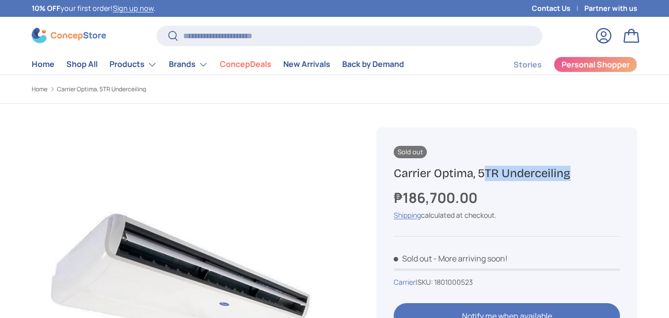  What do you see at coordinates (373, 64) in the screenshot?
I see `a: Back by Demand` at bounding box center [373, 64].